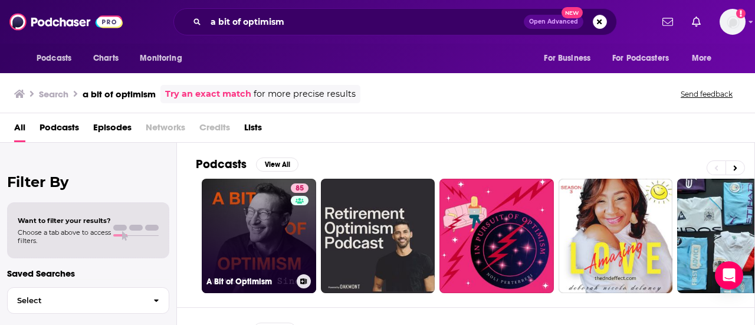 This screenshot has height=325, width=755. Describe the element at coordinates (59, 130) in the screenshot. I see `a: Podcasts` at that location.